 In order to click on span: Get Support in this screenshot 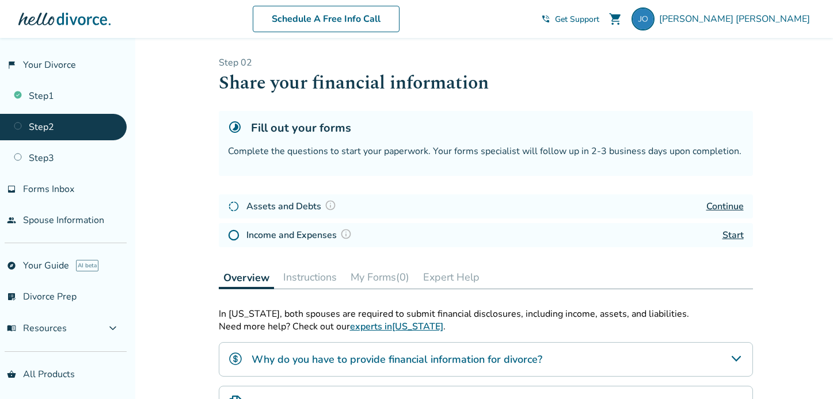, I will do `click(577, 19)`.